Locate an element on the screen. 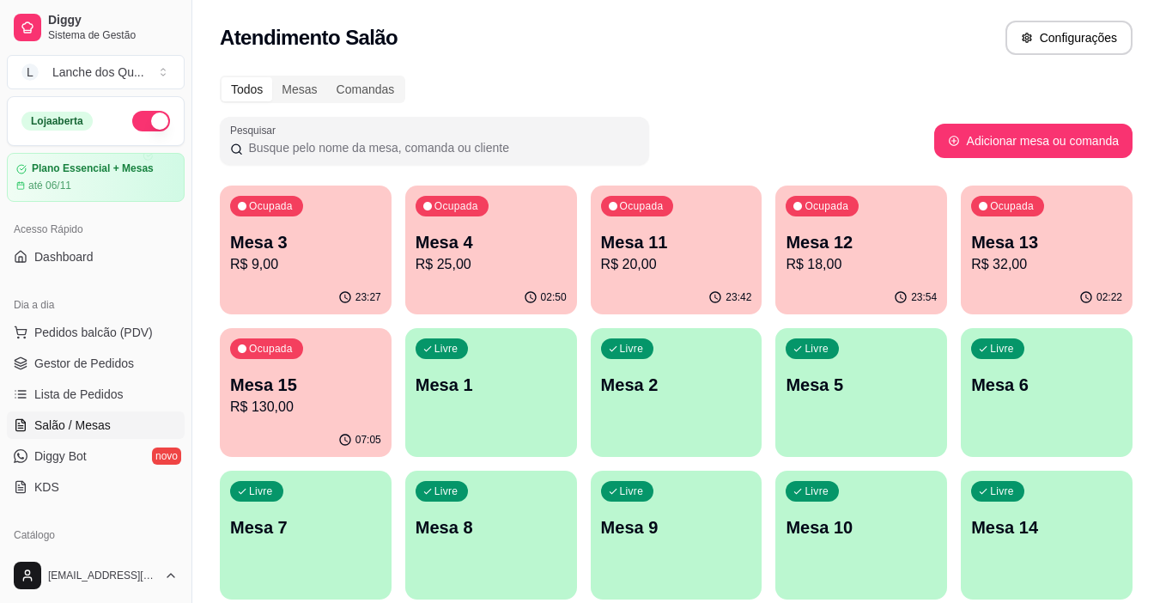 This screenshot has width=1160, height=603. span: Pedidos balcão (PDV) is located at coordinates (94, 332).